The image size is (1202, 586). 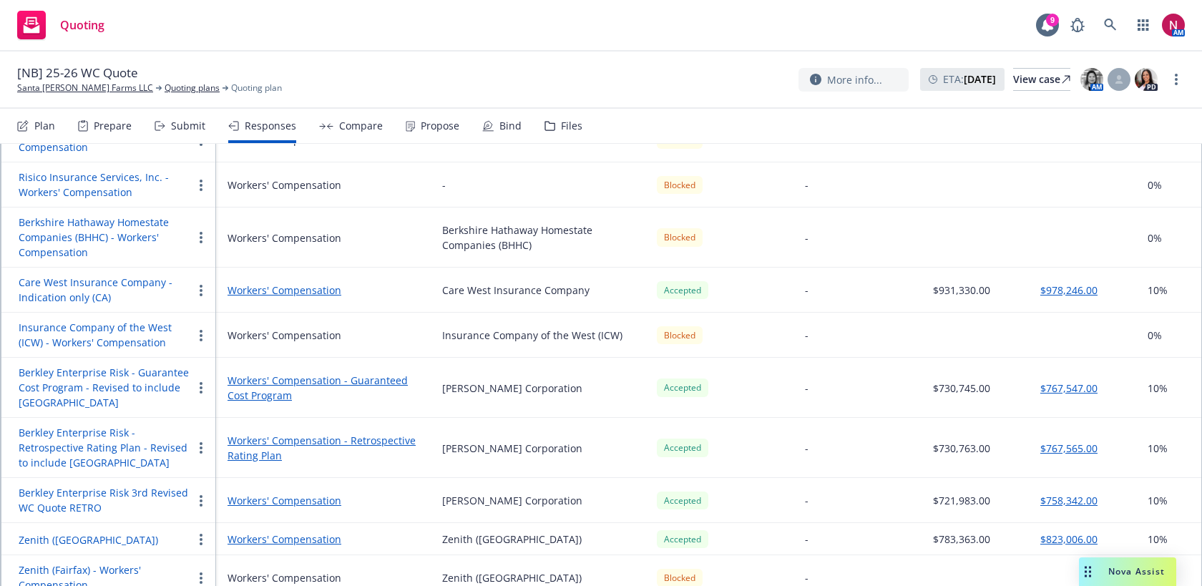 I want to click on a: View case, so click(x=1042, y=79).